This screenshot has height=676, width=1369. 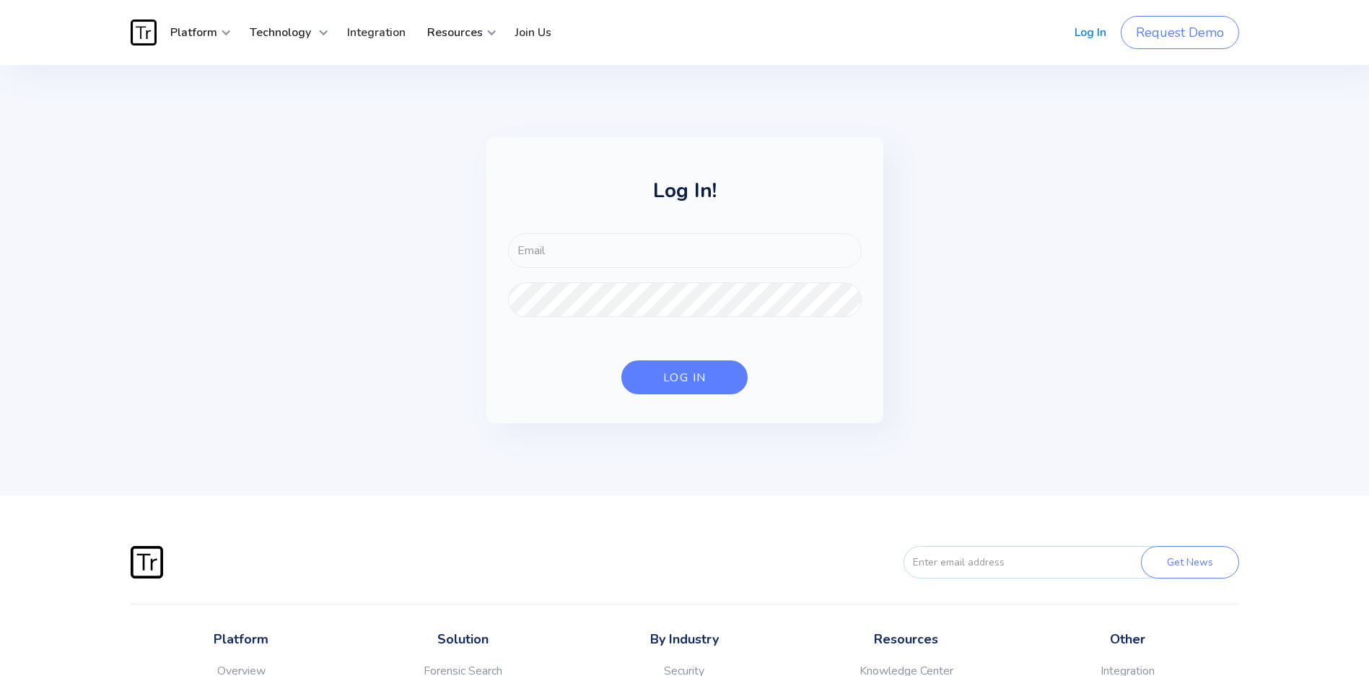 I want to click on p: By Industry, so click(x=684, y=639).